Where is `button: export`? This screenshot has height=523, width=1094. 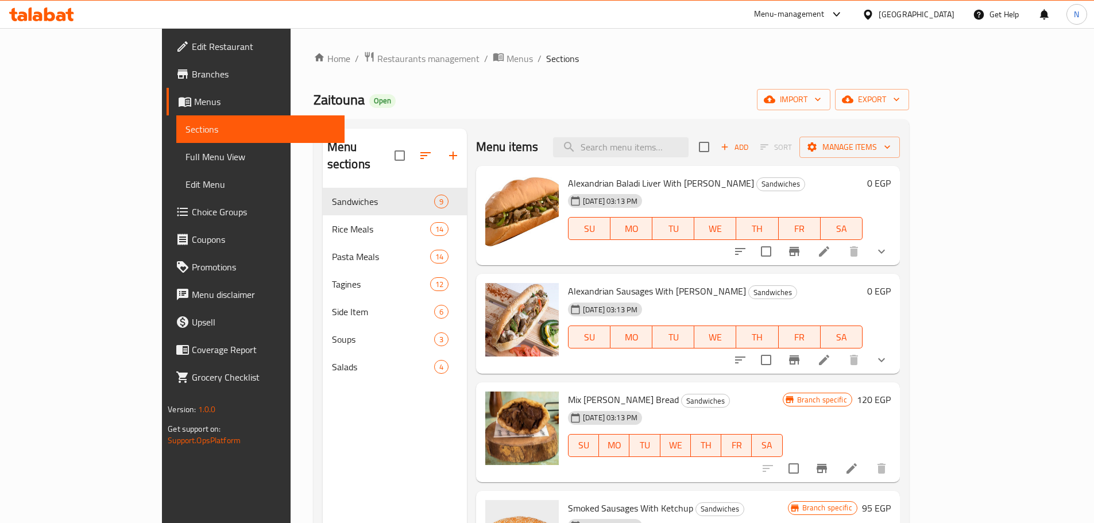
button: export is located at coordinates (872, 99).